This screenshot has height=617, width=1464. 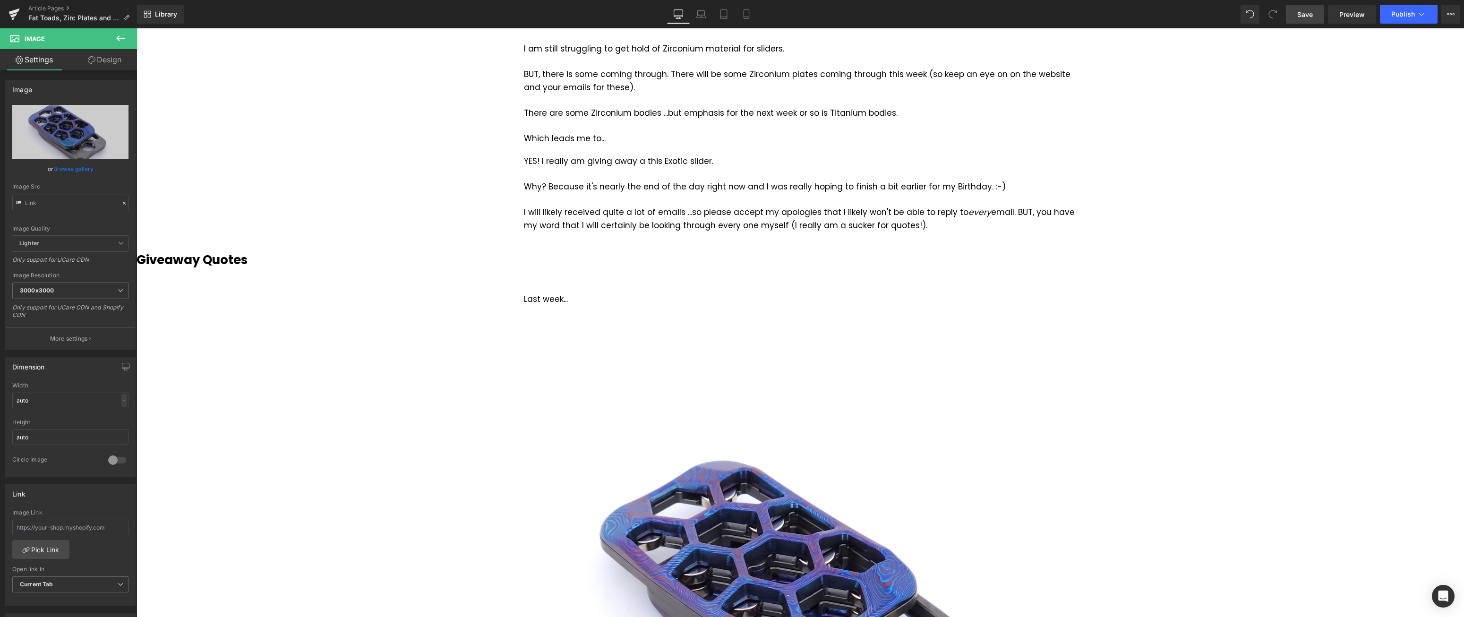 I want to click on div: Image Quality, so click(x=70, y=229).